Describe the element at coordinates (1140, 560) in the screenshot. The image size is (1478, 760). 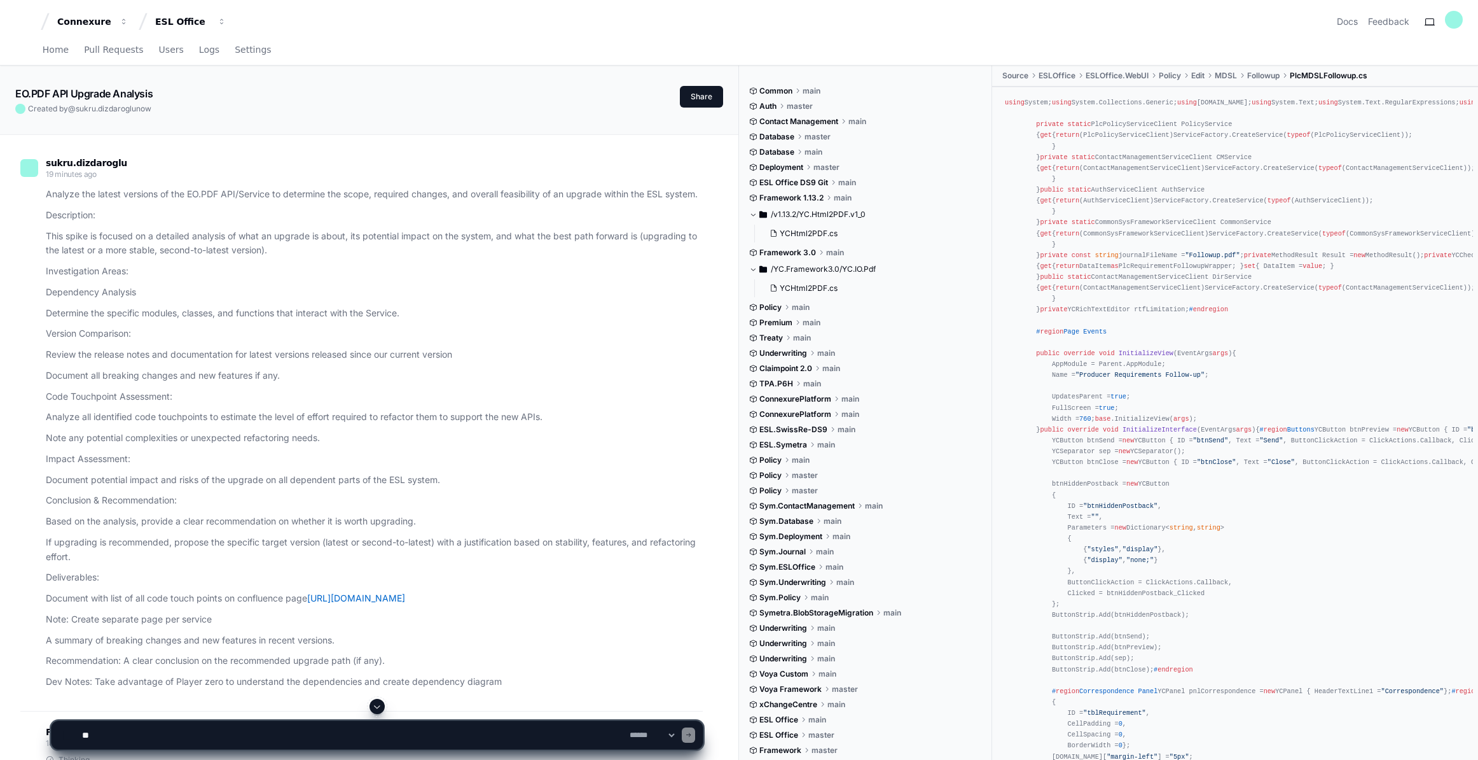
I see `span: "none;"` at that location.